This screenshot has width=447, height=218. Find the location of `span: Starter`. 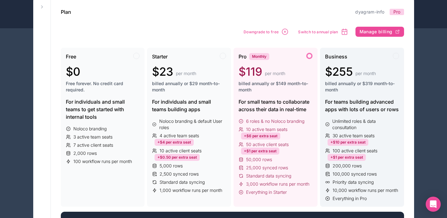

span: Starter is located at coordinates (160, 56).